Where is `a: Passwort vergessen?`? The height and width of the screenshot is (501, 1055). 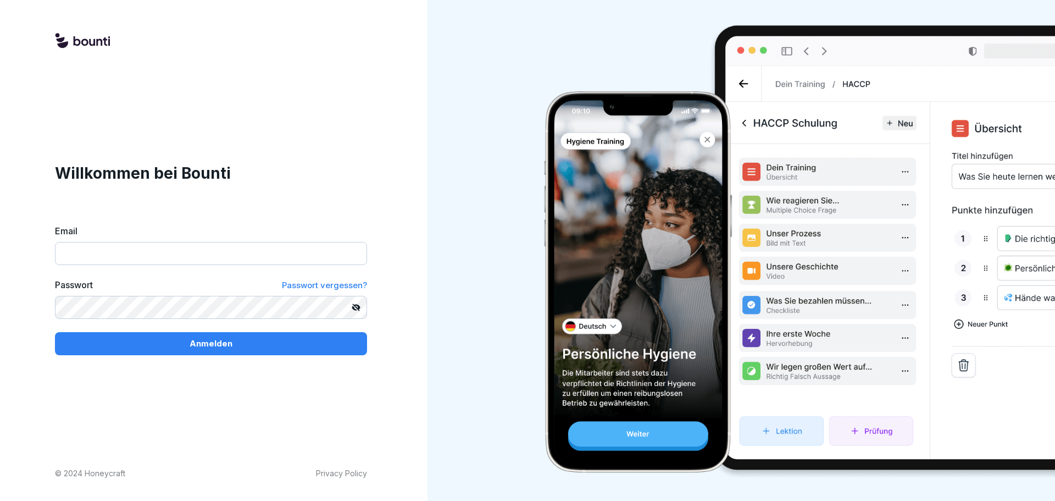
a: Passwort vergessen? is located at coordinates (324, 285).